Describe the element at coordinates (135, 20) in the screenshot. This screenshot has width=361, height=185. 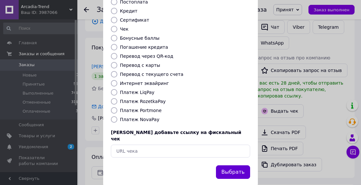
I see `label: Сертификат` at that location.